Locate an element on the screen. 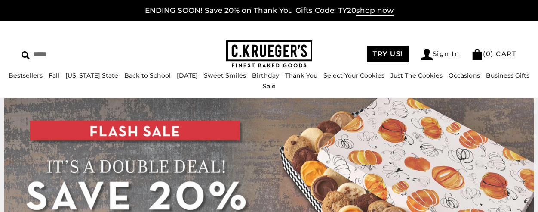 The height and width of the screenshot is (212, 538). a: Occasions is located at coordinates (464, 75).